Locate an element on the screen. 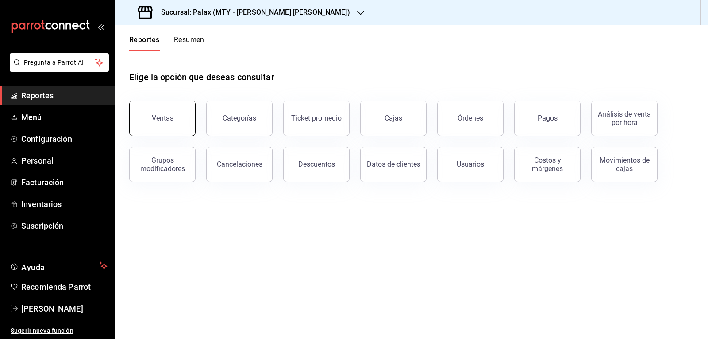 The height and width of the screenshot is (339, 708). button: Movimientos de cajas is located at coordinates (625, 164).